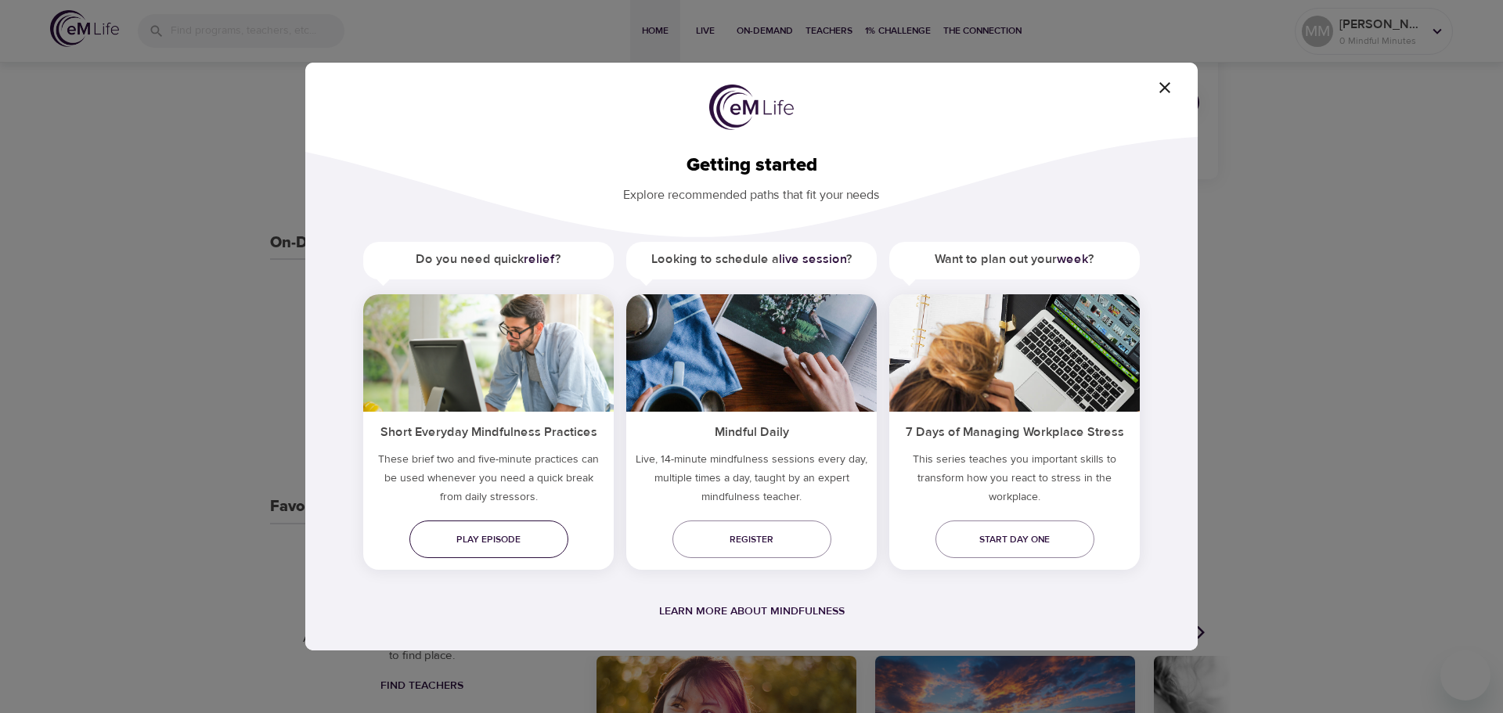 The image size is (1503, 713). Describe the element at coordinates (751, 259) in the screenshot. I see `h5: Looking to schedule a ?` at that location.